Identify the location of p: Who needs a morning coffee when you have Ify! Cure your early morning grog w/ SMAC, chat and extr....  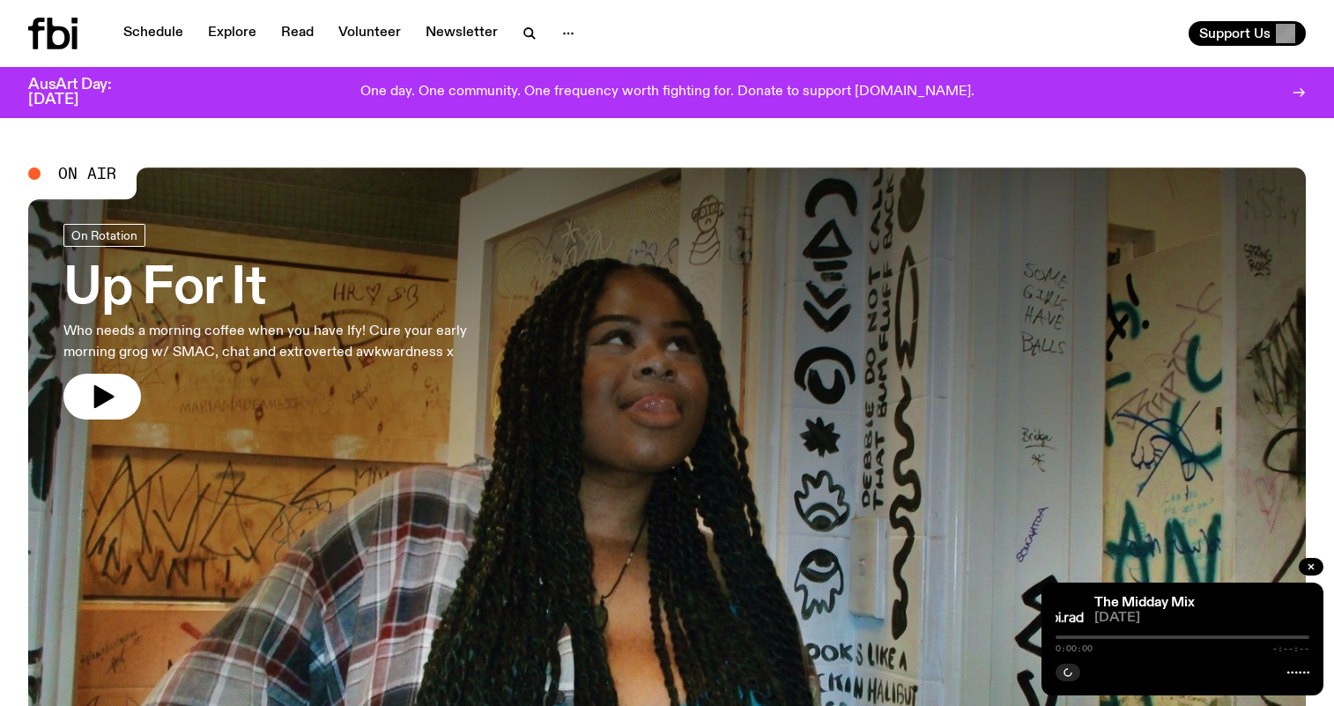
(289, 342).